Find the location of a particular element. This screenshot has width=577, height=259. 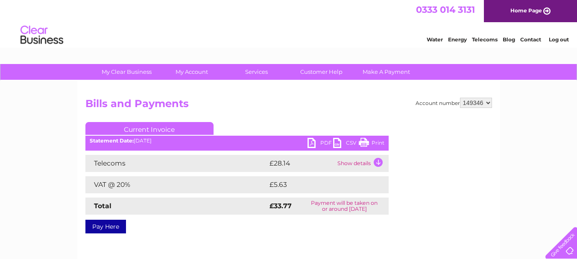

a: CSV is located at coordinates (346, 144).